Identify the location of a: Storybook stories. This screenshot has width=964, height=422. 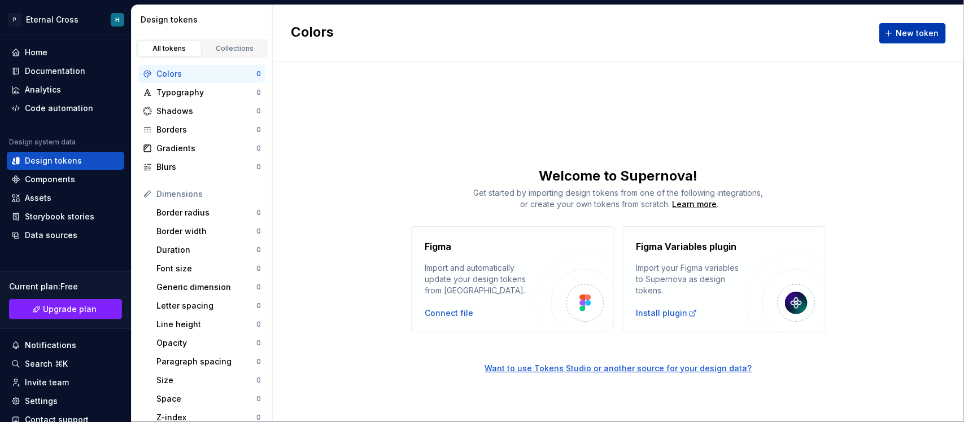
(66, 217).